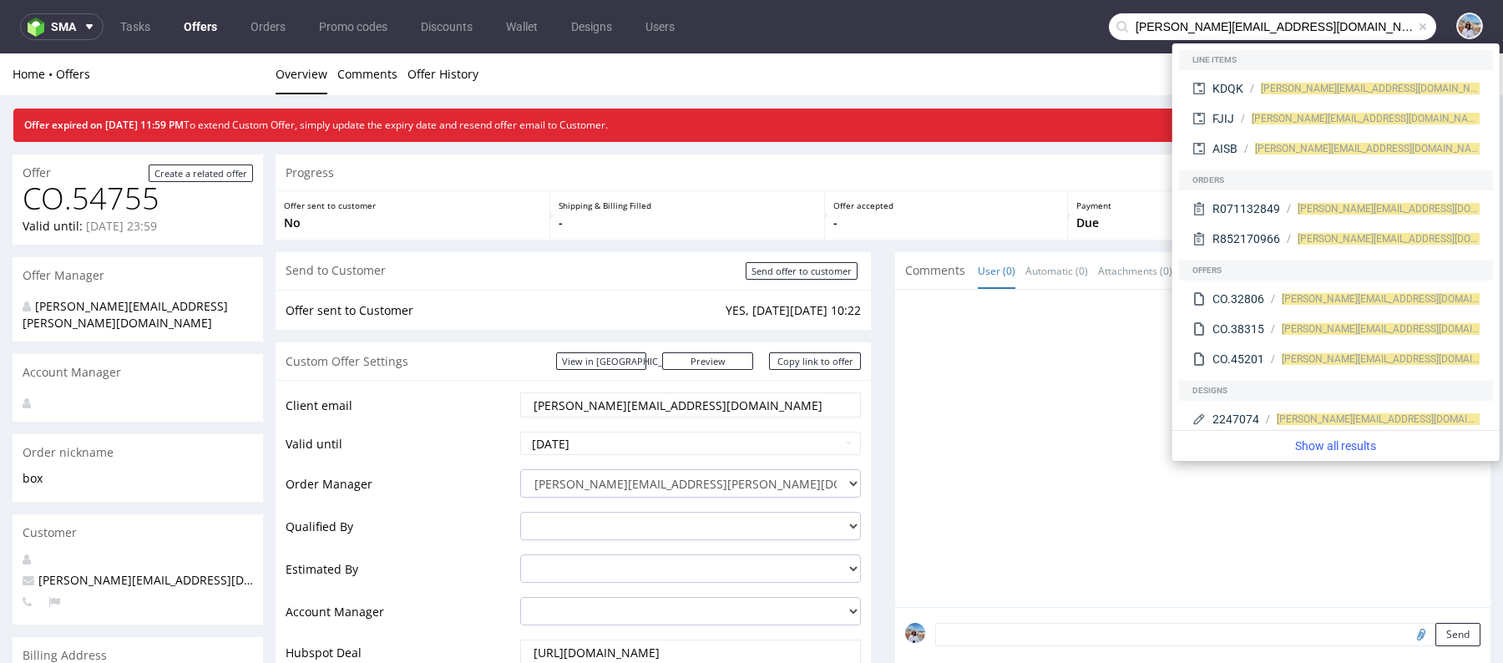  Describe the element at coordinates (200, 119) in the screenshot. I see `a: Create a related offer` at that location.